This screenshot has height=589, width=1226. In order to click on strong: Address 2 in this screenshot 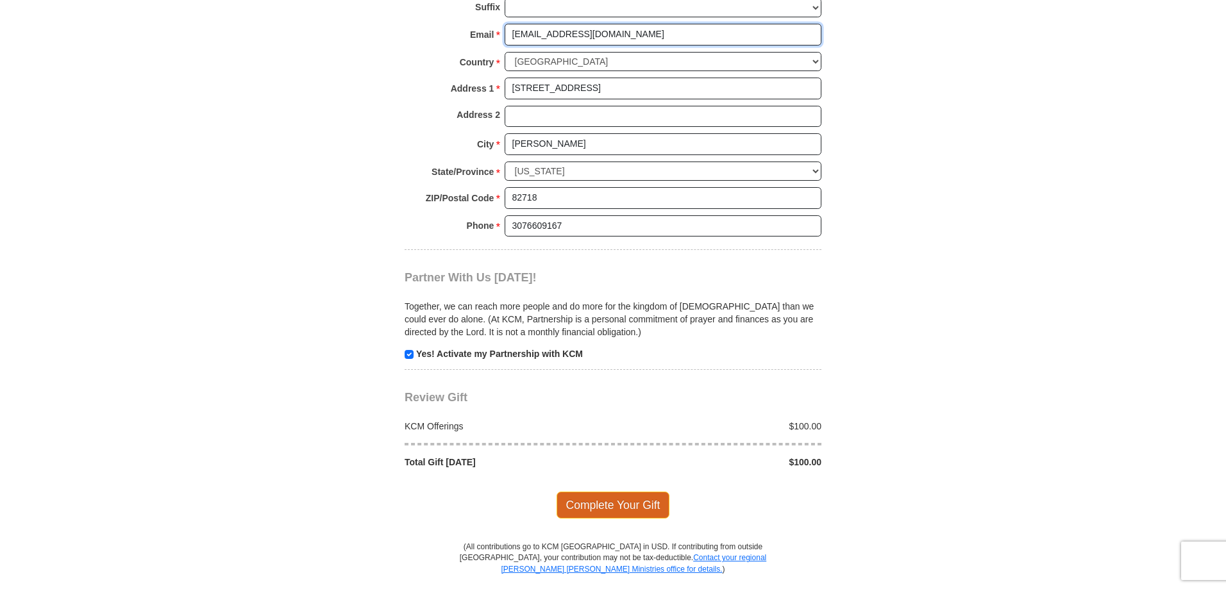, I will do `click(478, 115)`.